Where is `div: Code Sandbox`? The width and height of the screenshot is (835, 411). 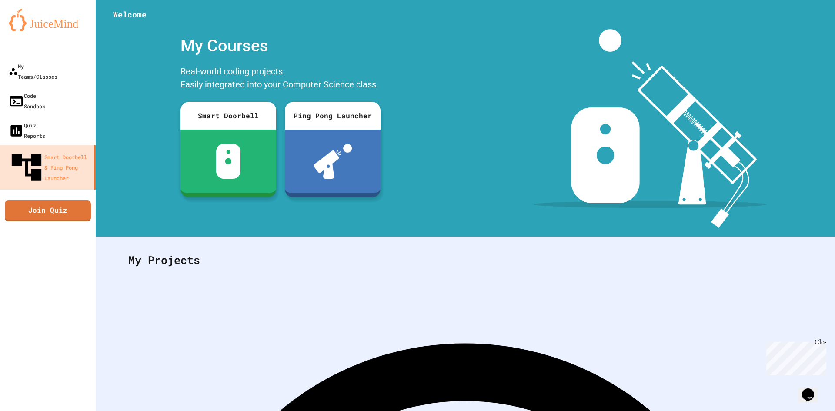 div: Code Sandbox is located at coordinates (27, 101).